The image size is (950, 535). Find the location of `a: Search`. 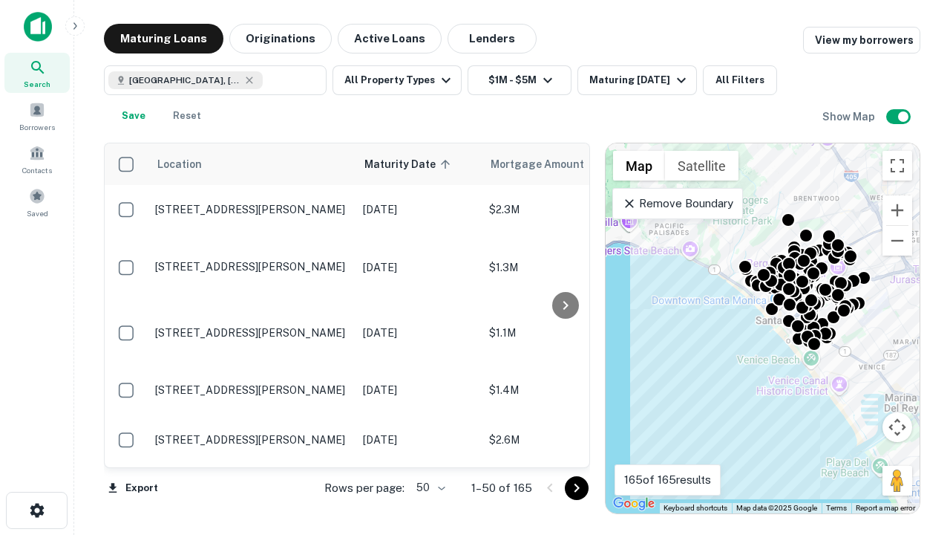

a: Search is located at coordinates (37, 73).